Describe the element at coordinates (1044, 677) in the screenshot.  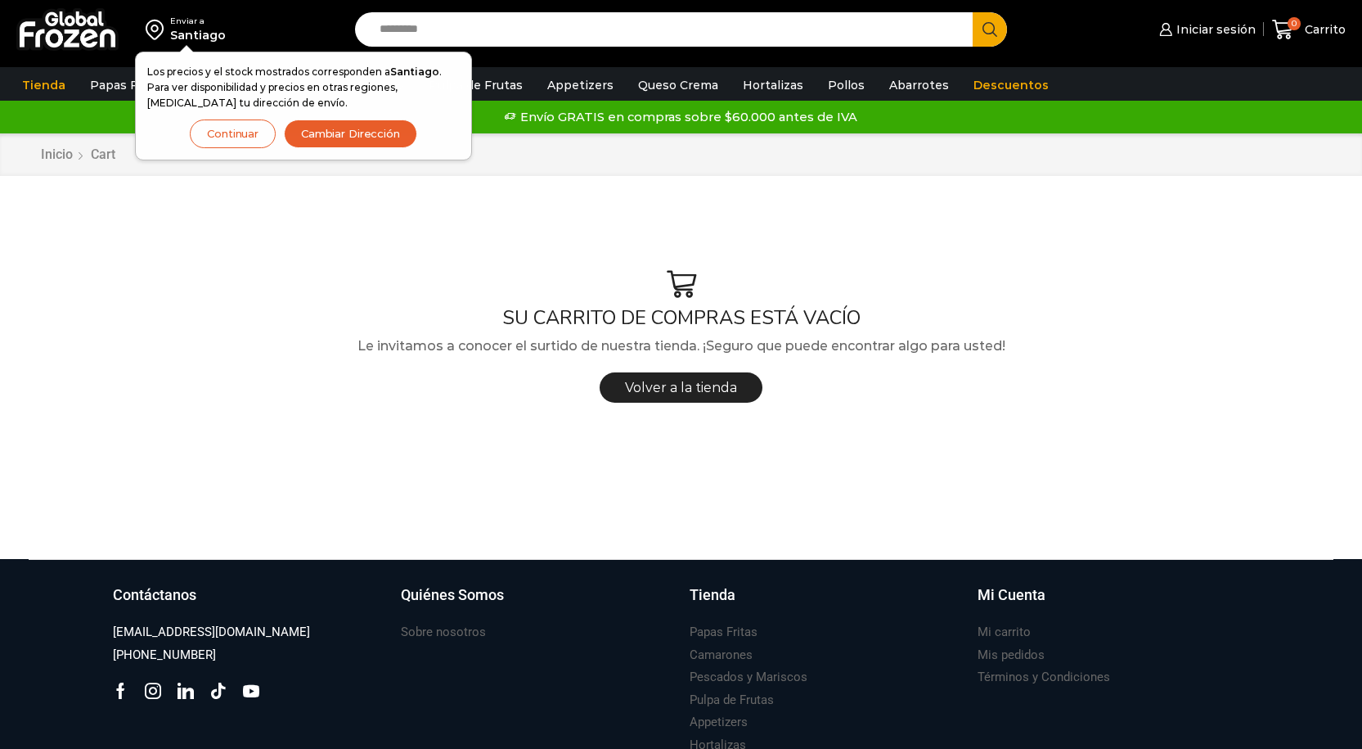
I see `h3: Términos y Condiciones` at that location.